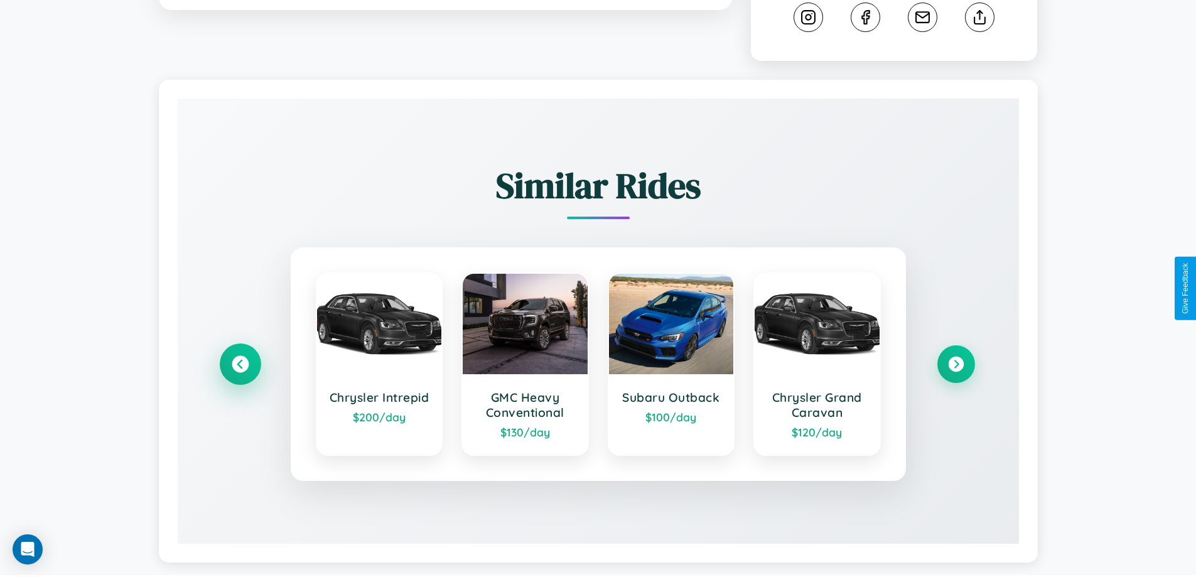 The width and height of the screenshot is (1196, 577). I want to click on div: Give Feedback, so click(1186, 288).